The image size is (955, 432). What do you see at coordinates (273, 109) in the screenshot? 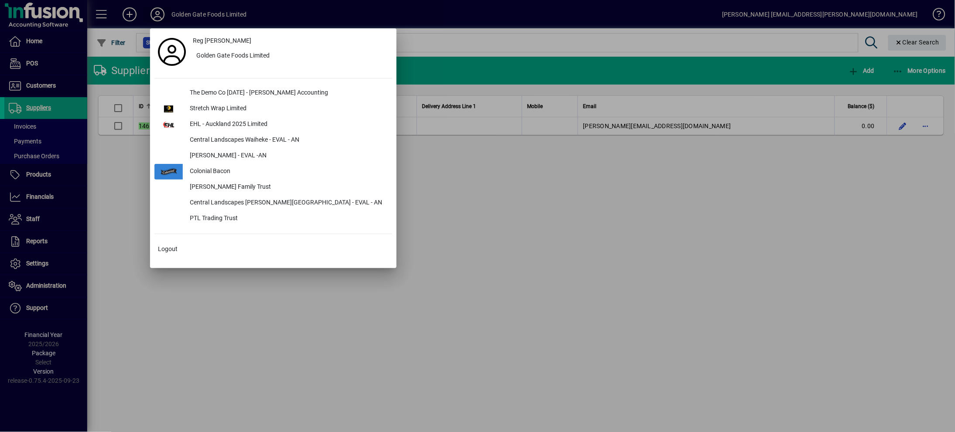
I see `button: Stretch Wrap Limited` at bounding box center [273, 109].